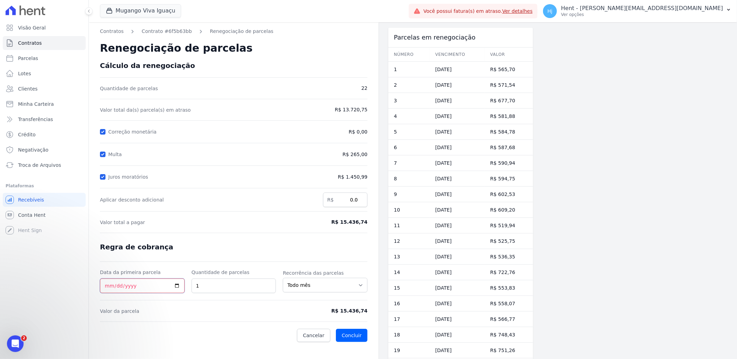 The height and width of the screenshot is (359, 737). I want to click on span: Cancelar, so click(314, 336).